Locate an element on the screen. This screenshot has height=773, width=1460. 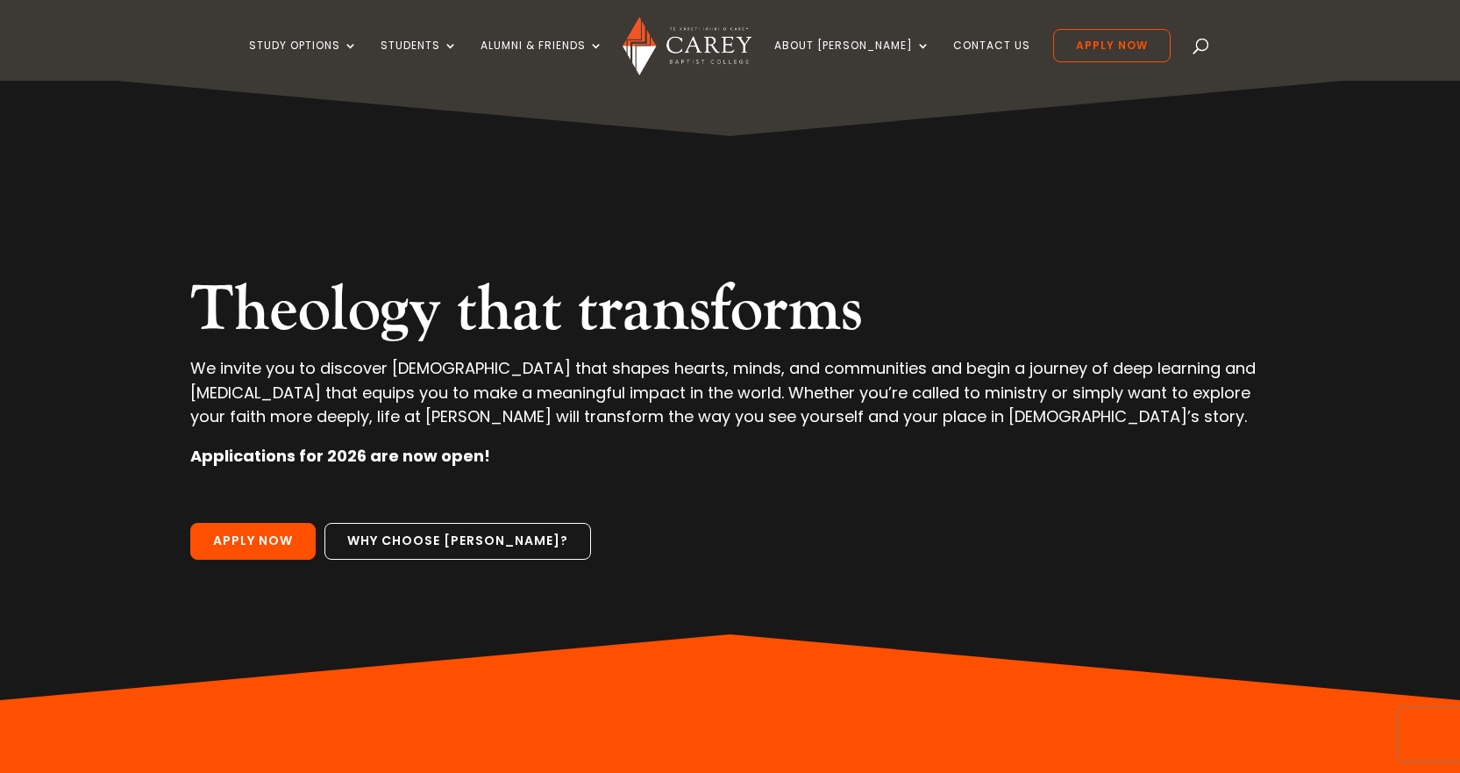
strong: Applications for 2026 are now open! is located at coordinates (340, 455).